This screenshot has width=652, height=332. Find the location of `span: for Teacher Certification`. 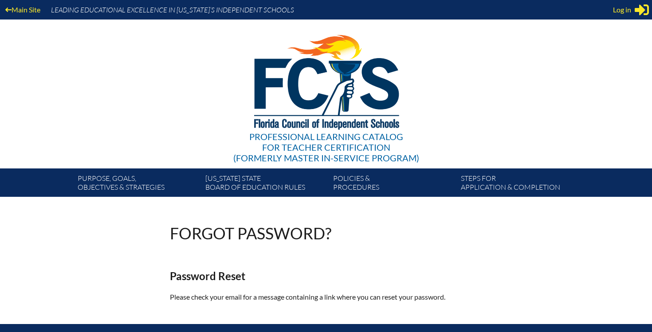

span: for Teacher Certification is located at coordinates (326, 147).